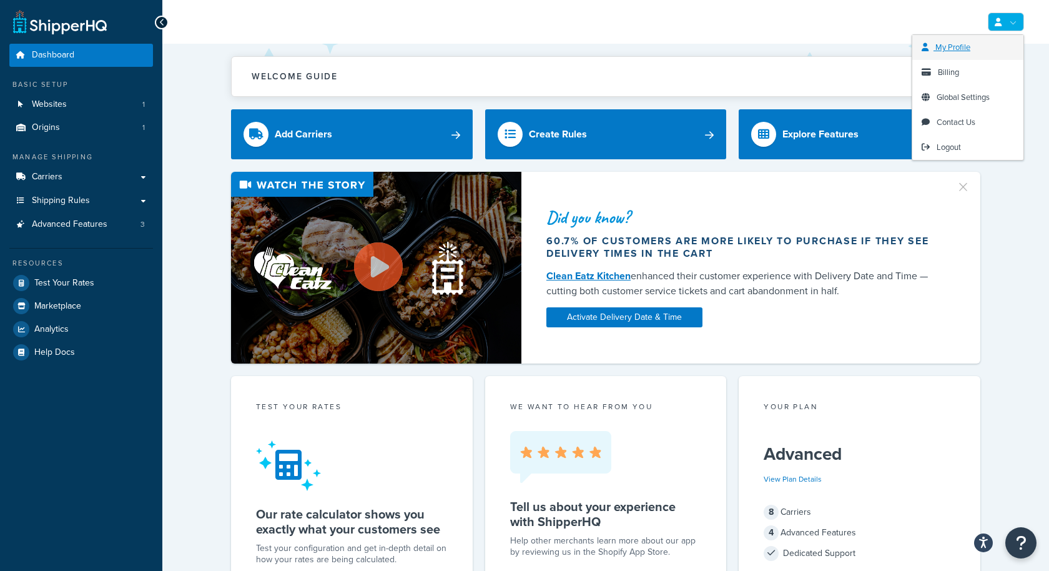 The width and height of the screenshot is (1049, 571). I want to click on span: Marketplace, so click(57, 306).